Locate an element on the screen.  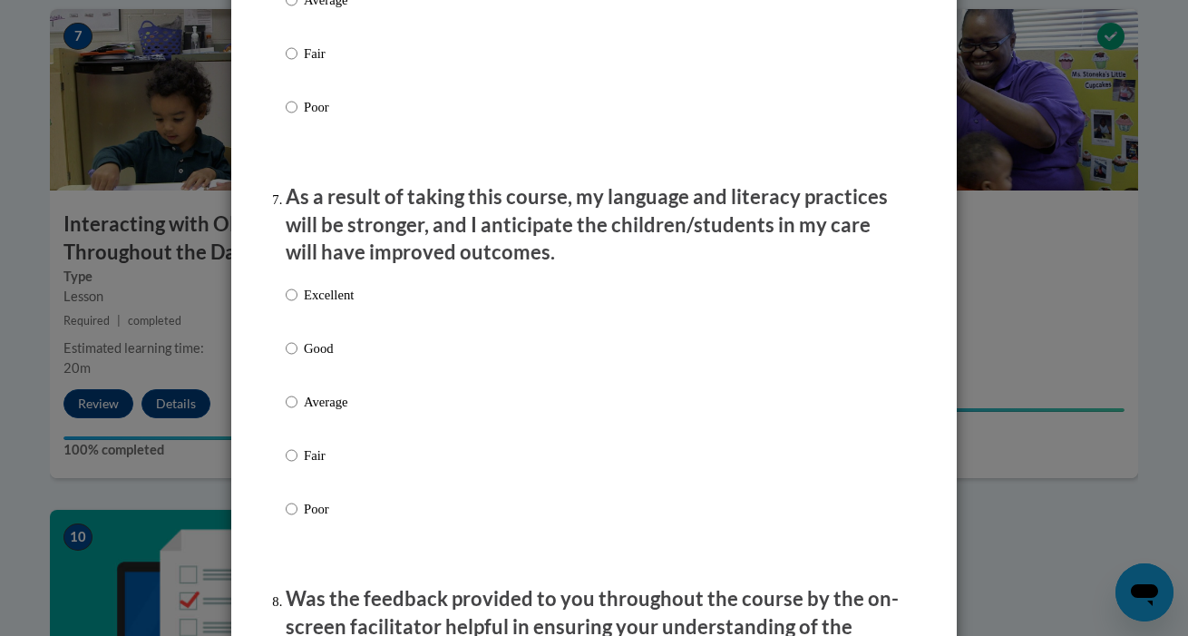
p: Good is located at coordinates (328, 348).